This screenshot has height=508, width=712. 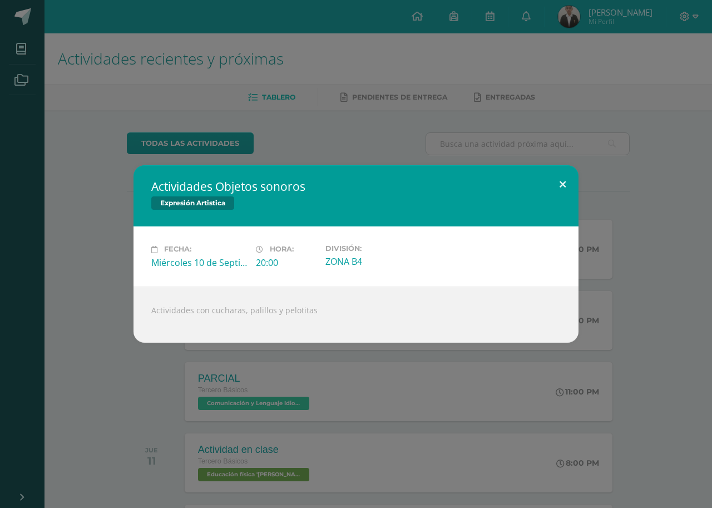 What do you see at coordinates (356, 314) in the screenshot?
I see `div: Actividades con cucharas, palillos y pelotitas` at bounding box center [356, 314].